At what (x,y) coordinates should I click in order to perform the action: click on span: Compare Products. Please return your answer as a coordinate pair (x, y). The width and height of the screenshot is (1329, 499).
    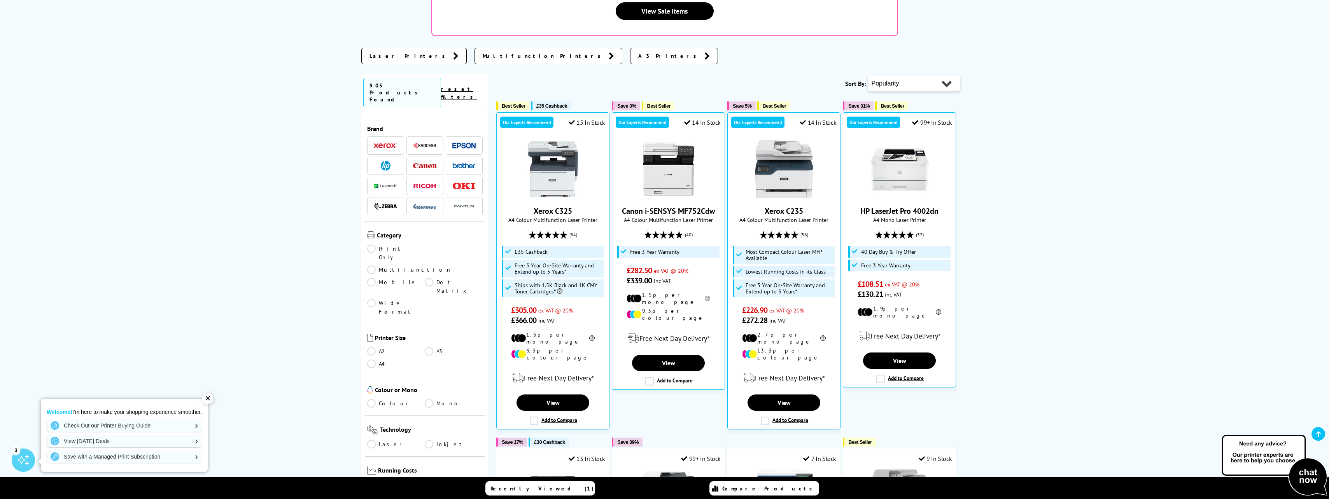
    Looking at the image, I should click on (769, 489).